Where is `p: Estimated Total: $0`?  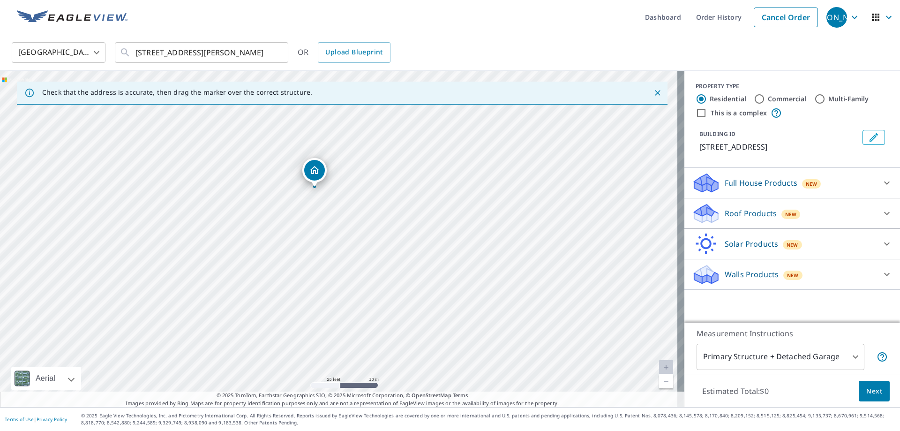 p: Estimated Total: $0 is located at coordinates (735, 391).